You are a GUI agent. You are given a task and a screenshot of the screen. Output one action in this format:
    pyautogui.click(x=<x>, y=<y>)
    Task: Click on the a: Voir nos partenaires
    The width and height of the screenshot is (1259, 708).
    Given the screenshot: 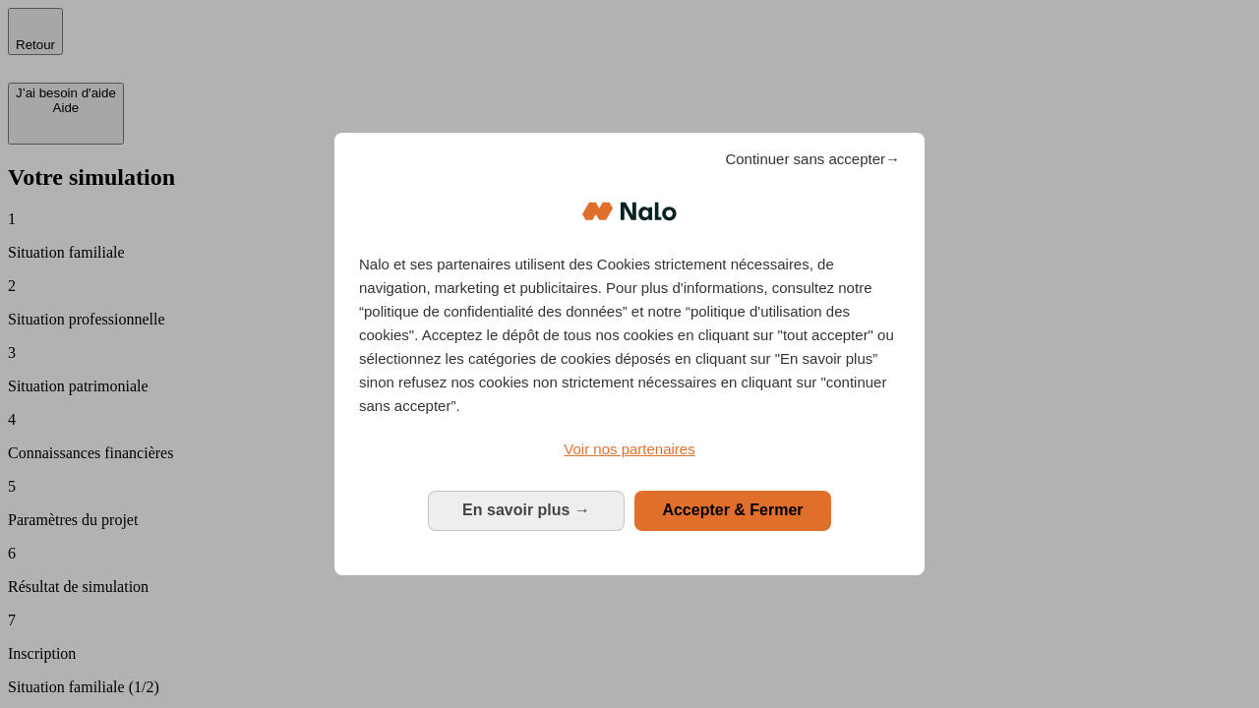 What is the action you would take?
    pyautogui.click(x=630, y=450)
    